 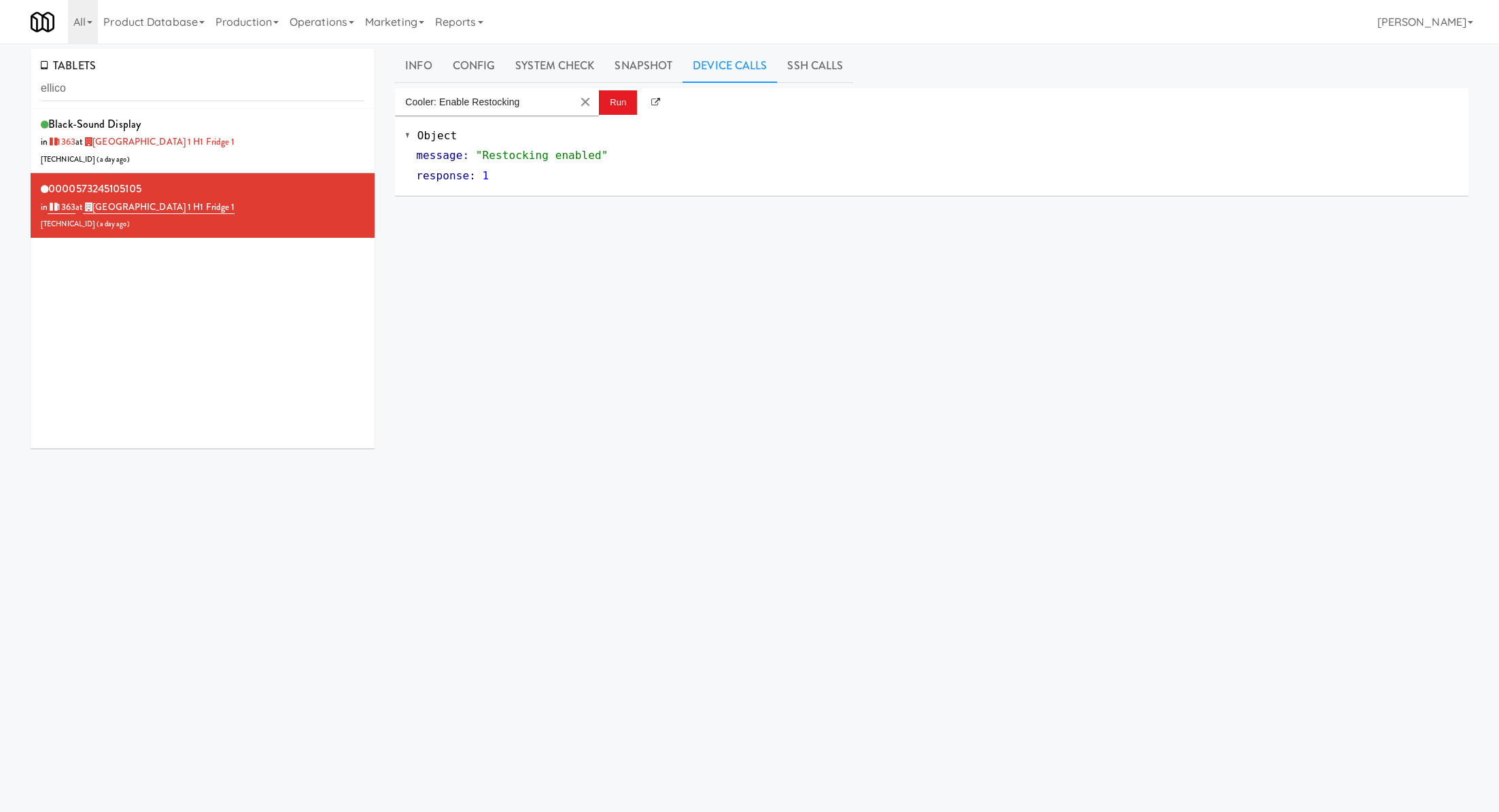 What do you see at coordinates (437, 135) in the screenshot?
I see `span: Object` at bounding box center [437, 135].